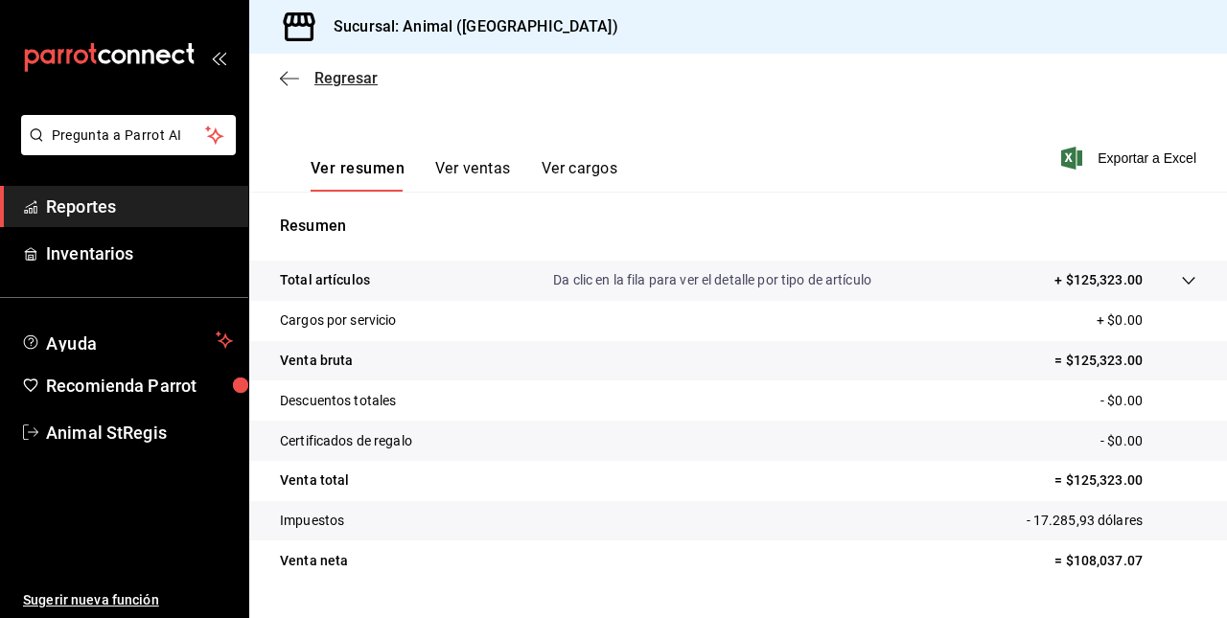  What do you see at coordinates (329, 78) in the screenshot?
I see `button: Regresar` at bounding box center [329, 78].